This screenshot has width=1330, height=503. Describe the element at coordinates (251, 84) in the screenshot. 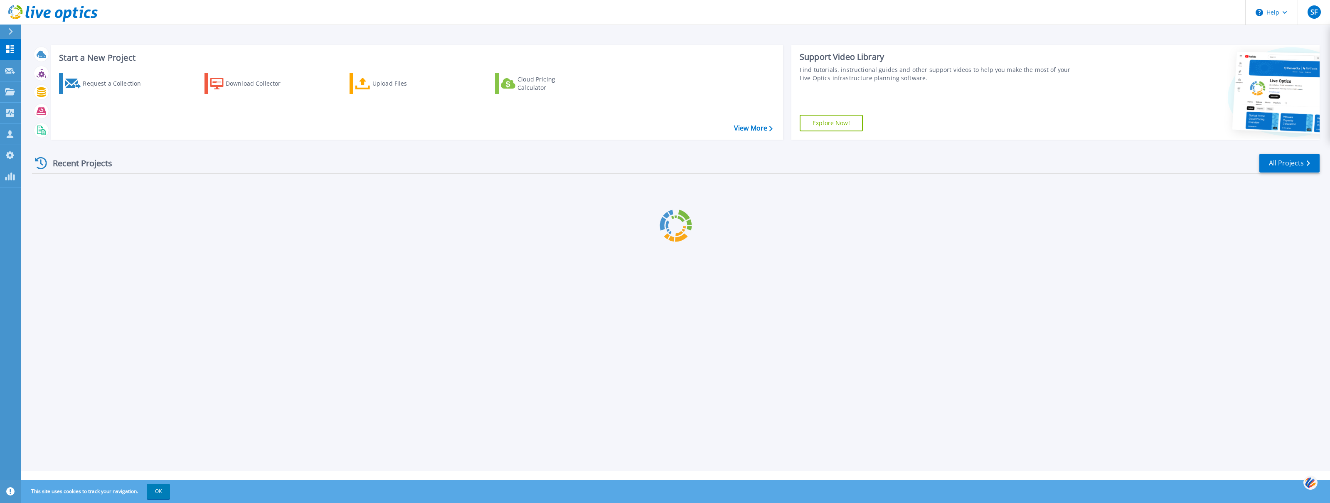

I see `a: Download Collector` at that location.